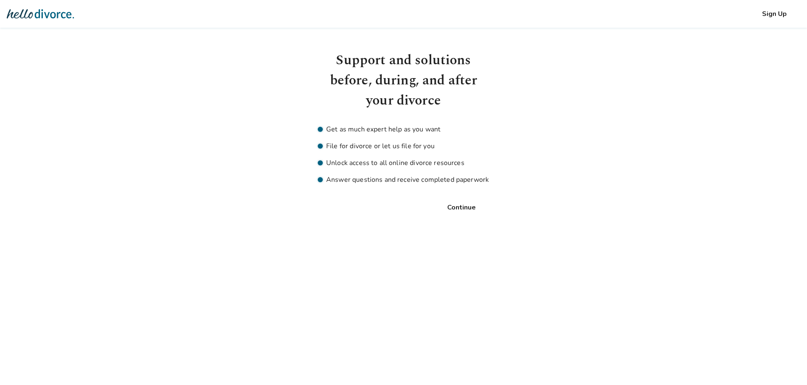  Describe the element at coordinates (404, 81) in the screenshot. I see `h1: Support and solutions before, during, and after your divorce` at that location.